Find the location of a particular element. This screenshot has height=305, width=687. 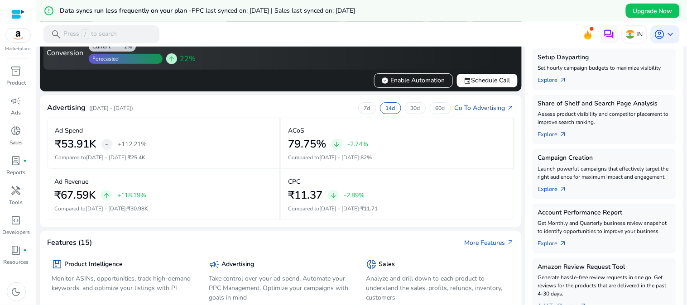

div: Forecasted is located at coordinates (104, 59).